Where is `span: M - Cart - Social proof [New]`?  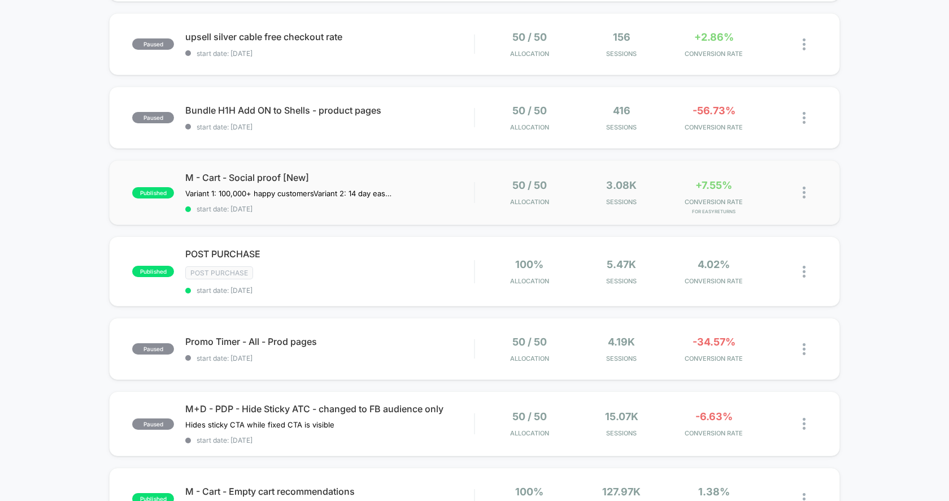 span: M - Cart - Social proof [New] is located at coordinates (329, 177).